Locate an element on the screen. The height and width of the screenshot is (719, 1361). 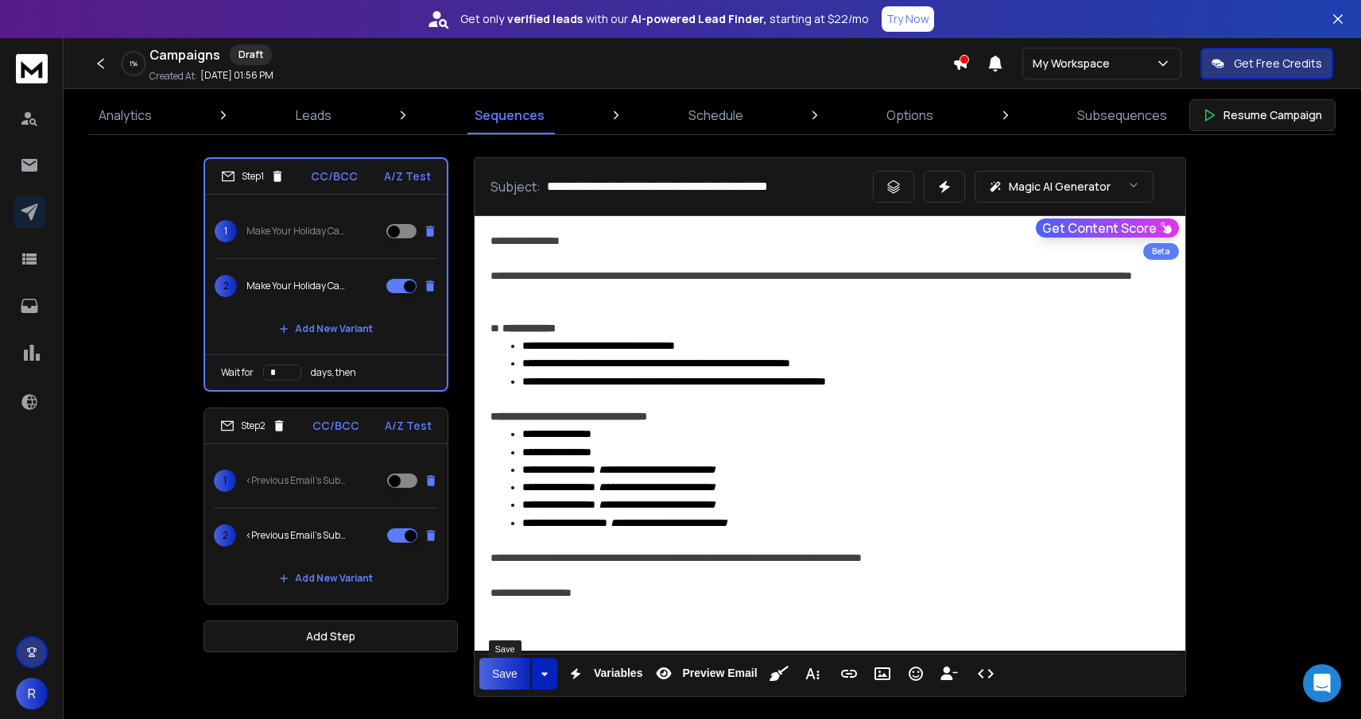
p: Leads is located at coordinates (313, 115).